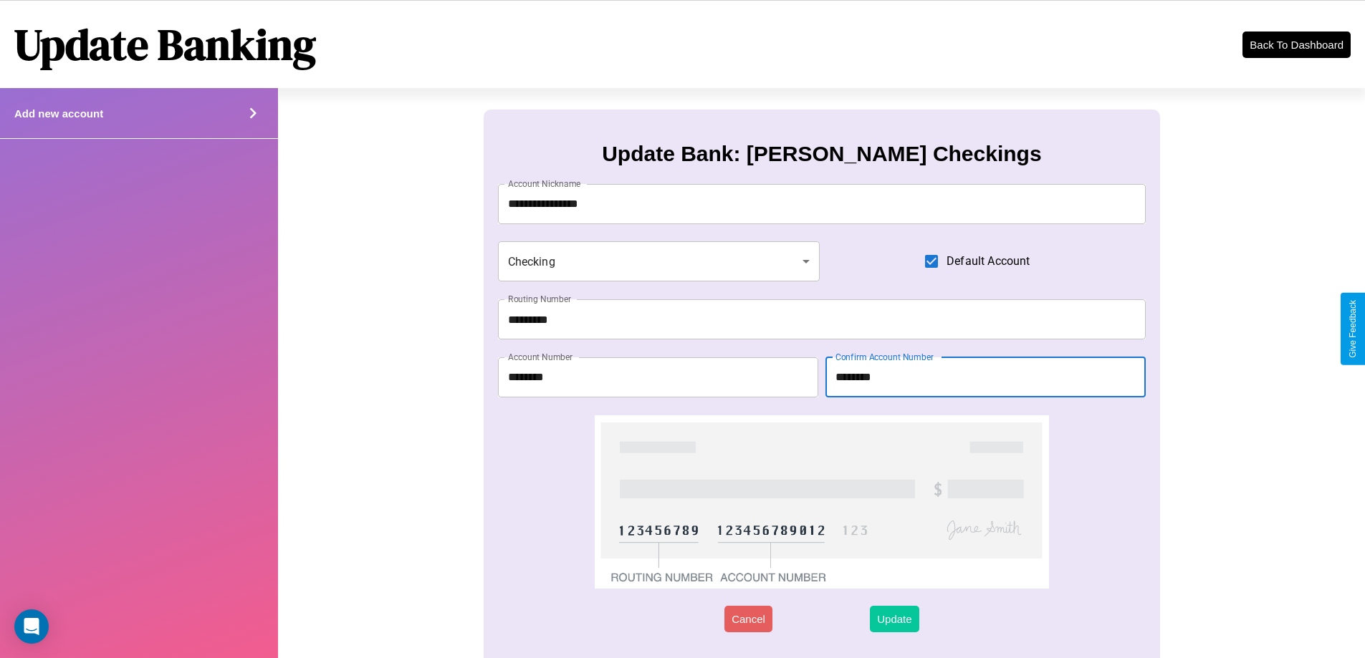 The height and width of the screenshot is (658, 1365). Describe the element at coordinates (540, 357) in the screenshot. I see `label: Account Number` at that location.